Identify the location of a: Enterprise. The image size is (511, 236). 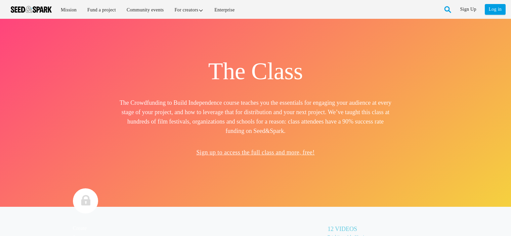
(224, 10).